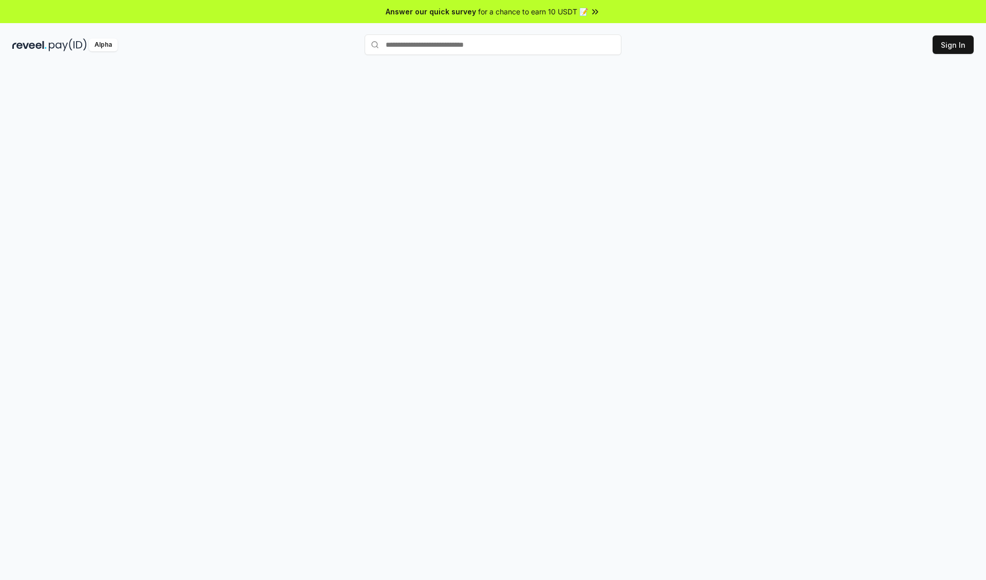  What do you see at coordinates (103, 45) in the screenshot?
I see `div: Alpha` at bounding box center [103, 45].